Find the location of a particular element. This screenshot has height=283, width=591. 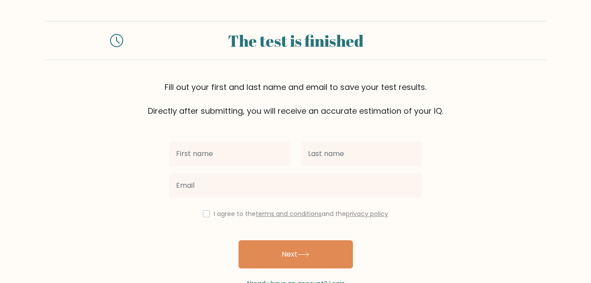

div: The test is finished is located at coordinates (296, 41).